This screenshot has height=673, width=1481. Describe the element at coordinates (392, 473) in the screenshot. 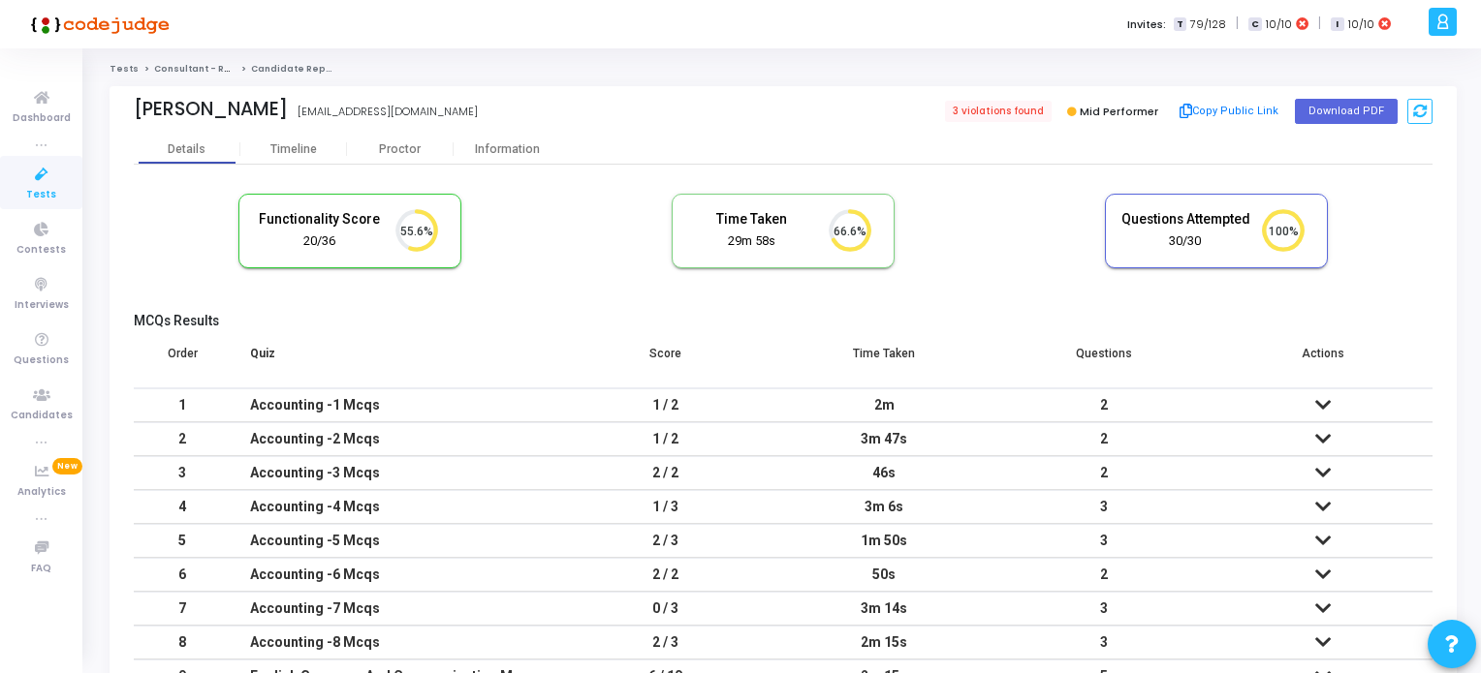

I see `div: Accounting -3 Mcqs` at that location.